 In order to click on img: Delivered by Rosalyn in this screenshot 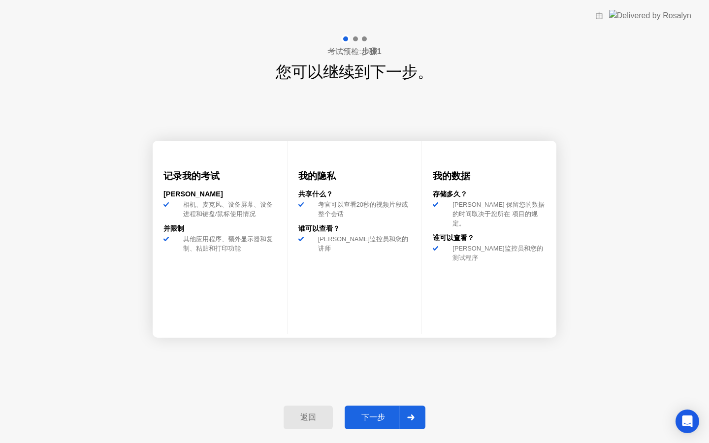, I will do `click(650, 15)`.